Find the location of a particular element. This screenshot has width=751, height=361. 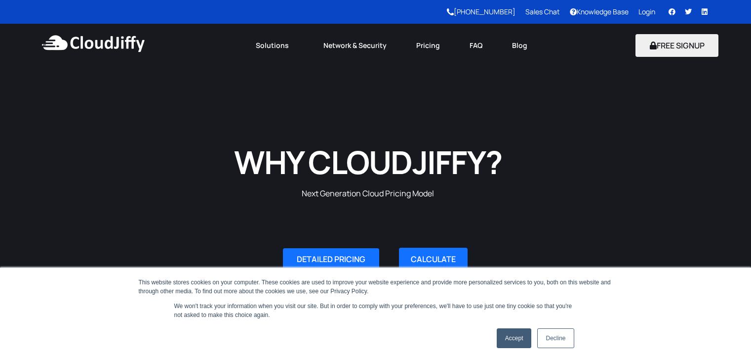

h1: WHY CLOUDJIFFY? is located at coordinates (368, 162).